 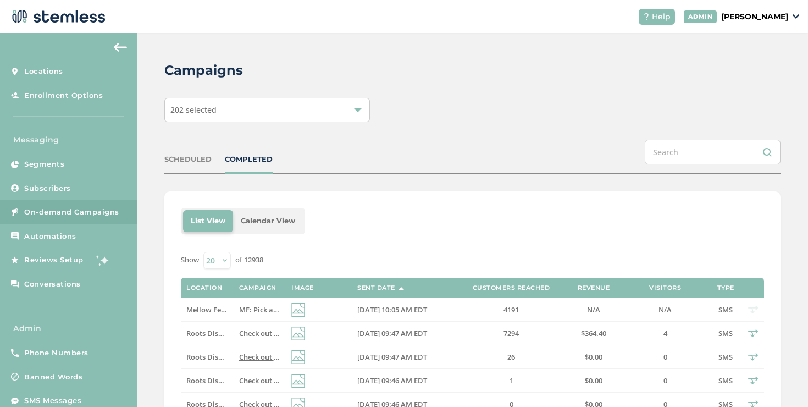 I want to click on div: ADMIN, so click(x=700, y=16).